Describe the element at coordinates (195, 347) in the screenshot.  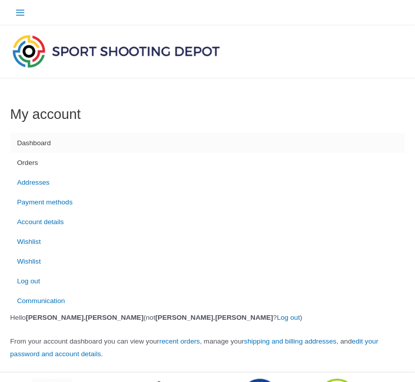
I see `a: edit your password and account details` at that location.